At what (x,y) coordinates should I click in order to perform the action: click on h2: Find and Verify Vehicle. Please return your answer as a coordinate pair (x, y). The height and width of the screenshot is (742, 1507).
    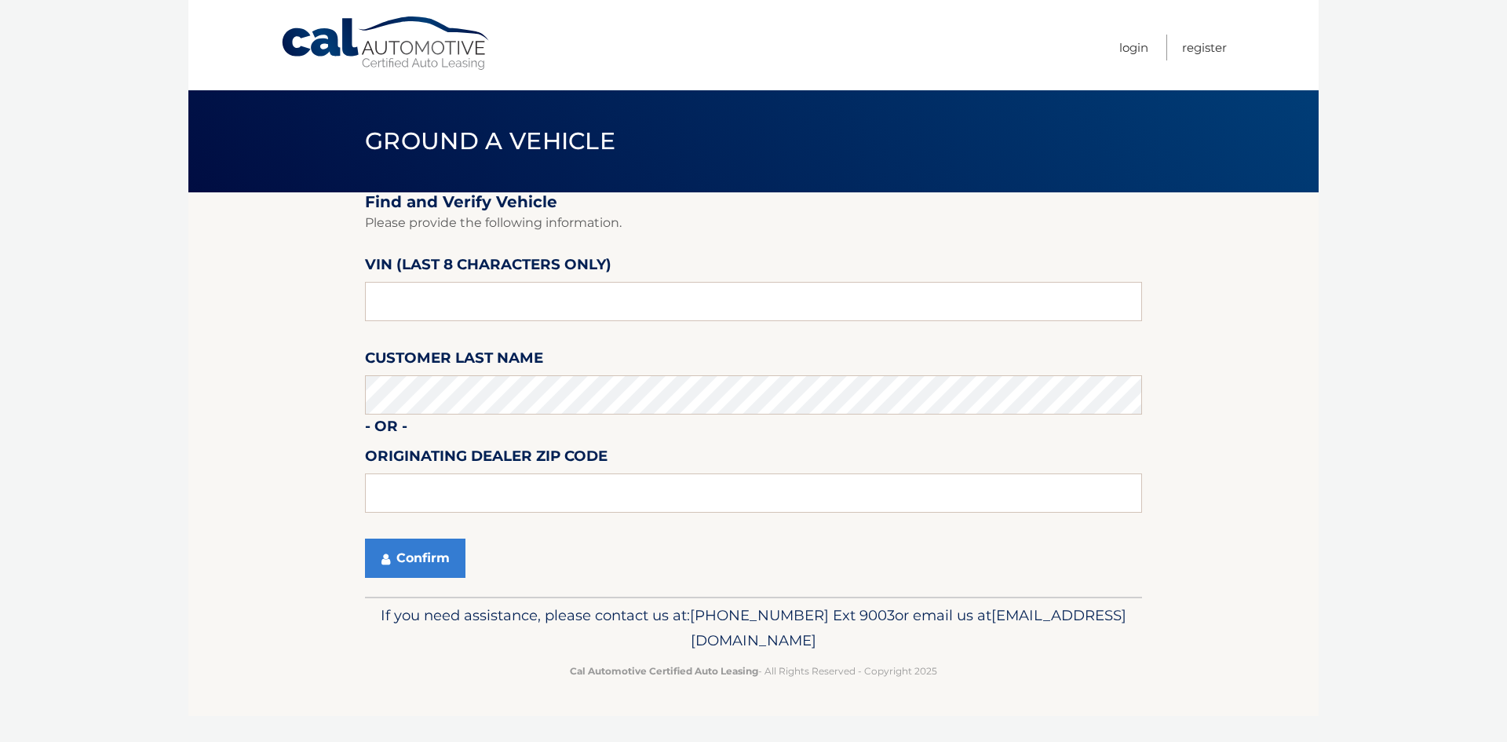
    Looking at the image, I should click on (754, 202).